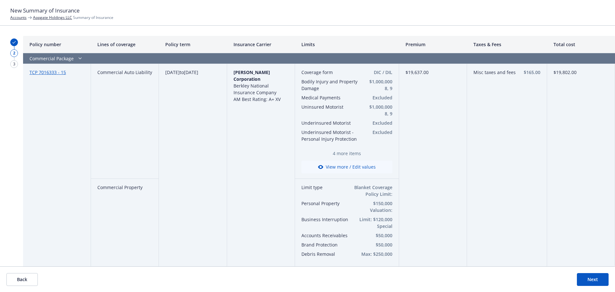  Describe the element at coordinates (433, 45) in the screenshot. I see `div: Premium` at that location.